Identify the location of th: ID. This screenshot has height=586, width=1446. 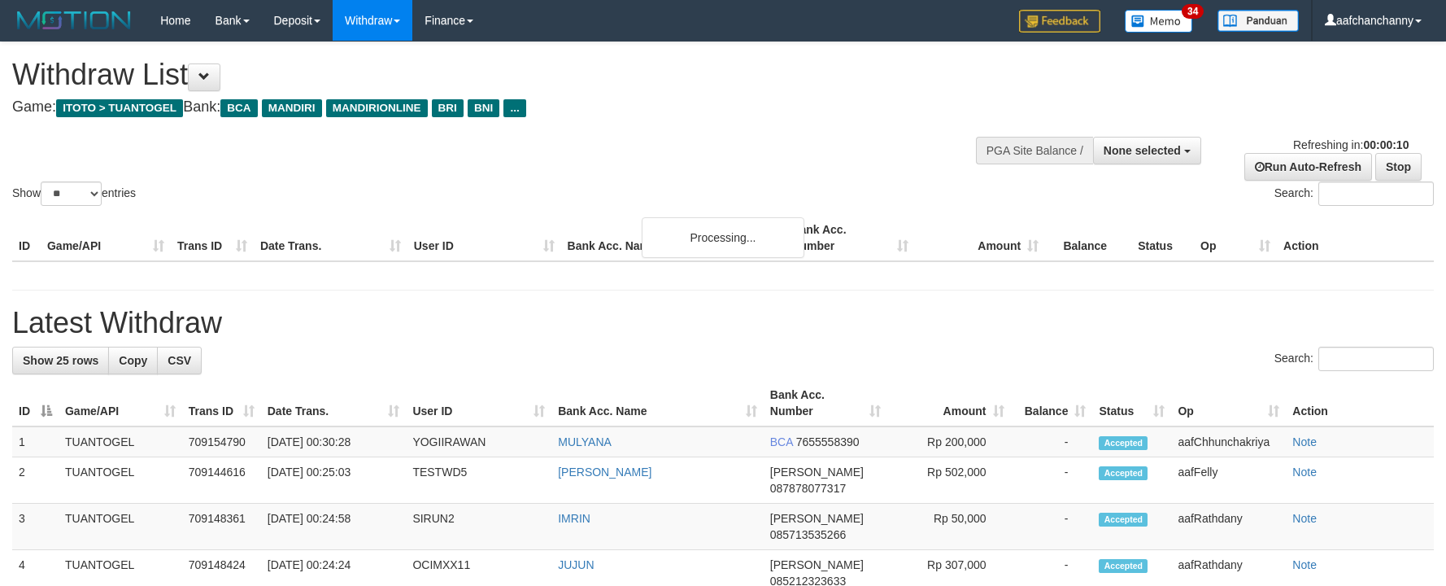
(26, 238).